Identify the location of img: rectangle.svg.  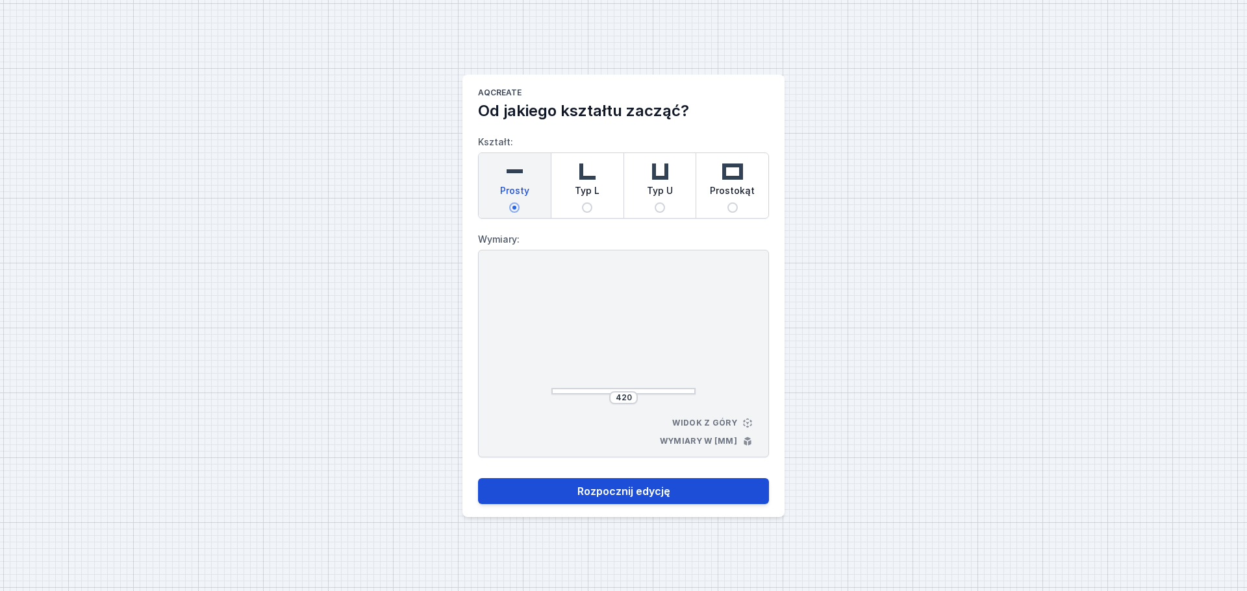
(732, 171).